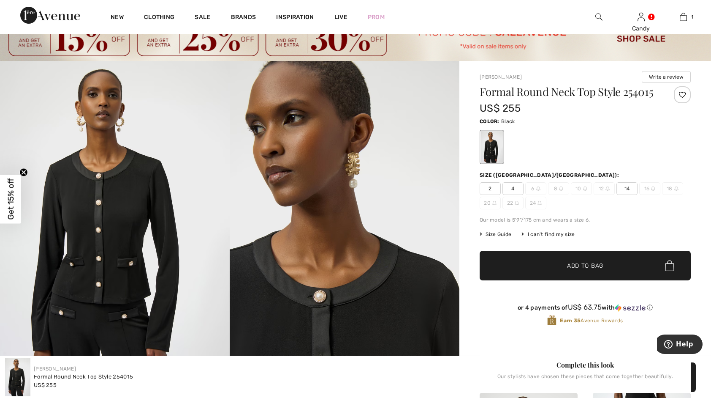  What do you see at coordinates (683, 17) in the screenshot?
I see `a: 1` at bounding box center [683, 17].